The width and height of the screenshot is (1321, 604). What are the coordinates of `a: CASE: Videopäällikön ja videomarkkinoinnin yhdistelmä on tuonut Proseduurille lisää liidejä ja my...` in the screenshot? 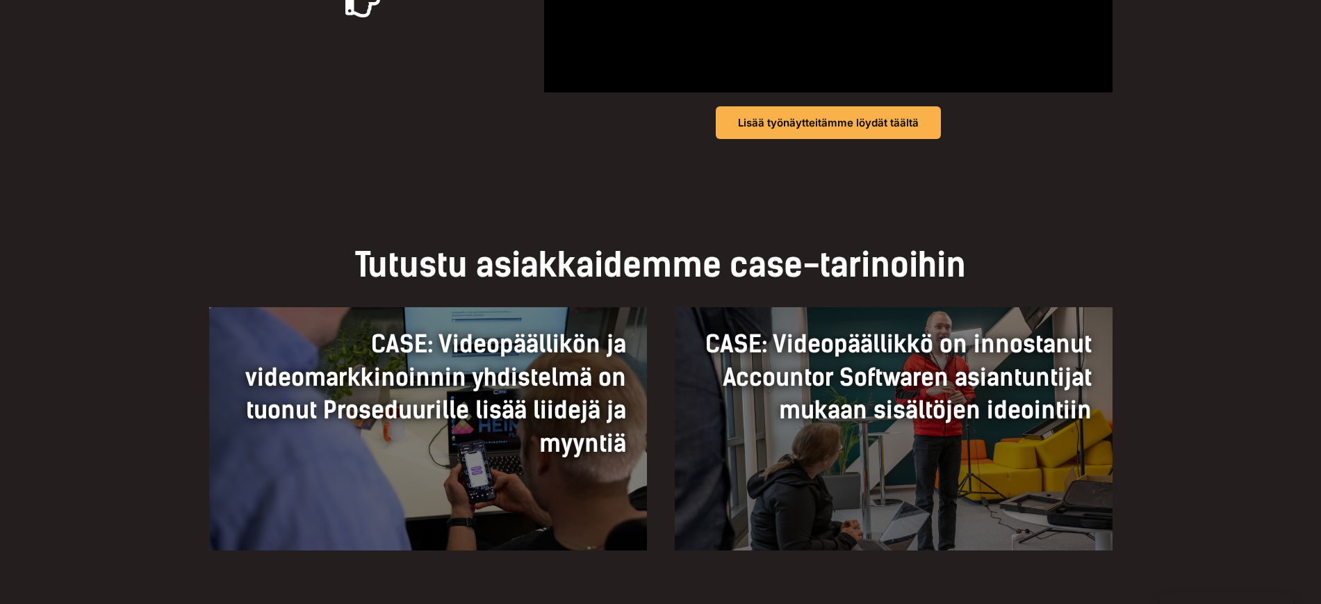 It's located at (428, 429).